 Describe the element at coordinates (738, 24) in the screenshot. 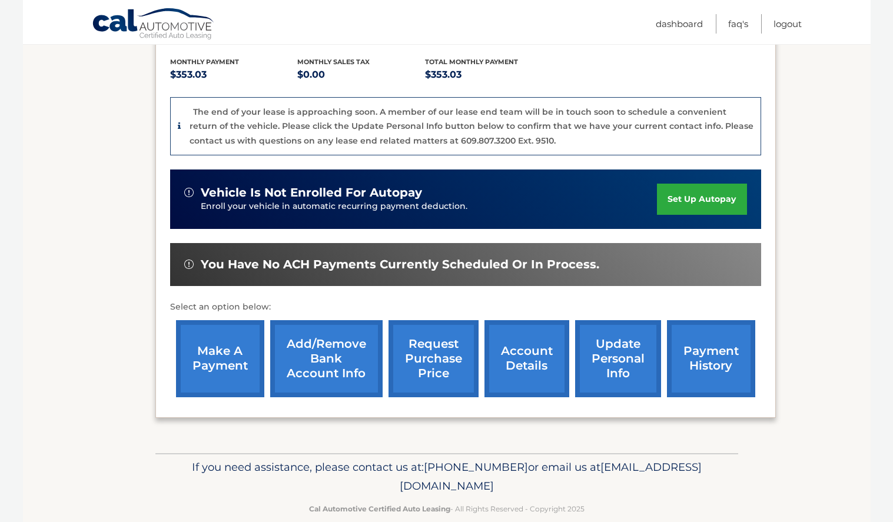

I see `a: FAQ's` at that location.